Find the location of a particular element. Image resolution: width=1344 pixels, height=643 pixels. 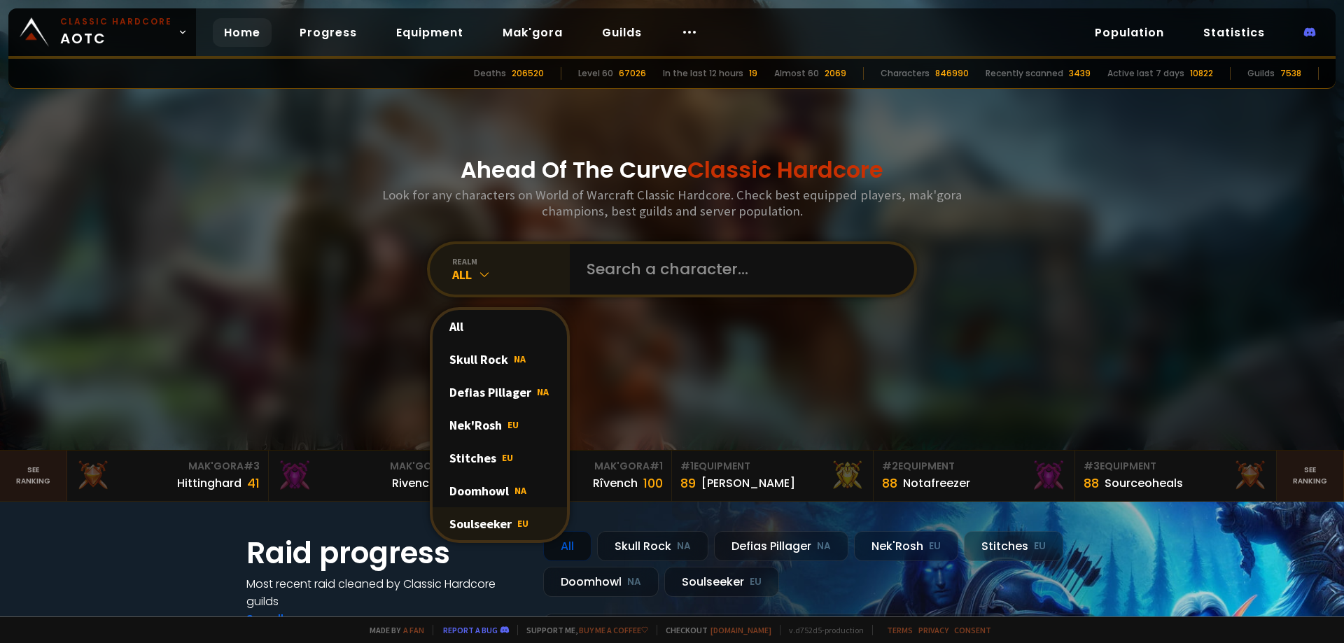

div: Rivench is located at coordinates (414, 483).